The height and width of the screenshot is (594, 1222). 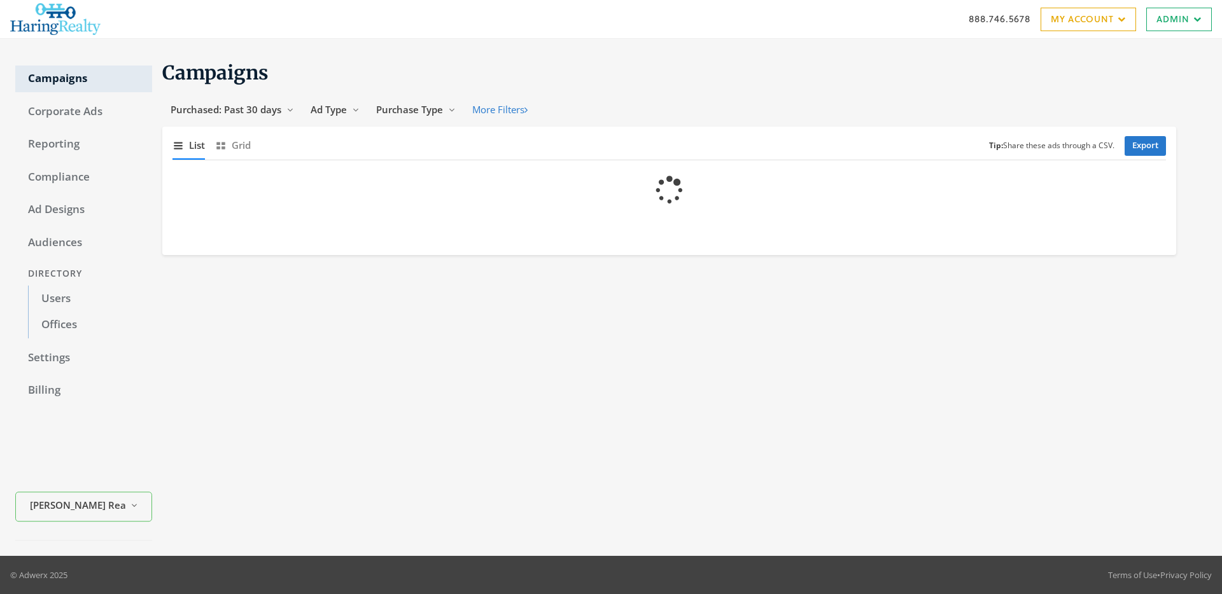 I want to click on a: My Account, so click(x=1088, y=19).